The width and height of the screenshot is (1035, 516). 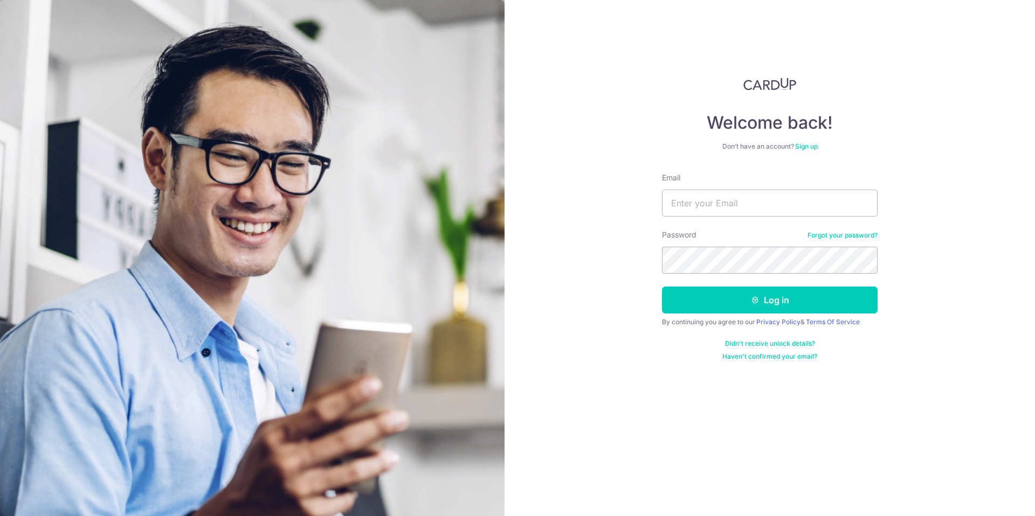 What do you see at coordinates (770, 84) in the screenshot?
I see `img: CardUp Logo` at bounding box center [770, 84].